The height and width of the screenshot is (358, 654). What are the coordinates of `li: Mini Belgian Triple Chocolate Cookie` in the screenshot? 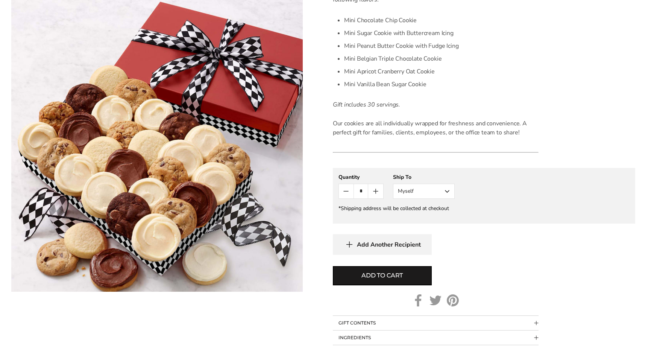 It's located at (441, 59).